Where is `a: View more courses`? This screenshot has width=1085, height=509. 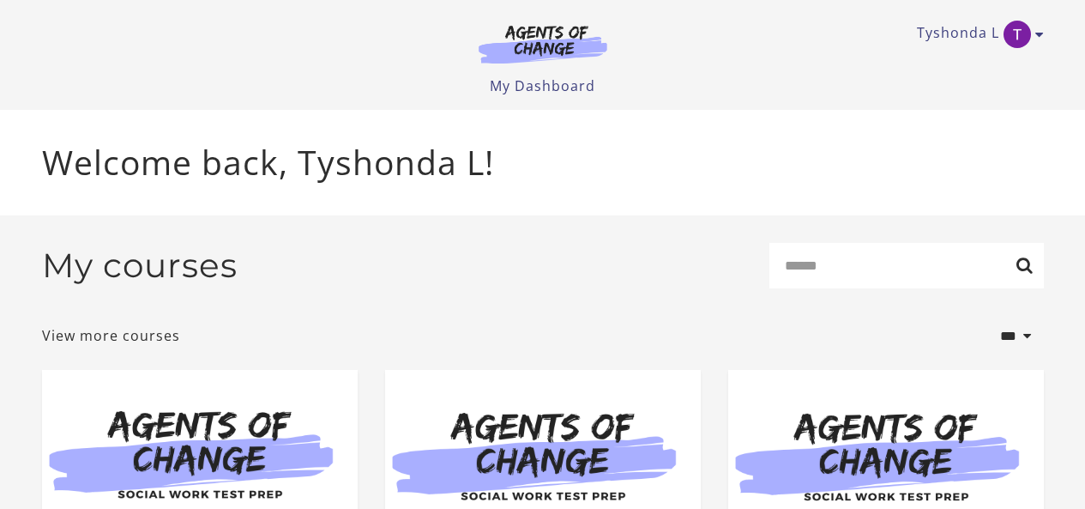 a: View more courses is located at coordinates (111, 335).